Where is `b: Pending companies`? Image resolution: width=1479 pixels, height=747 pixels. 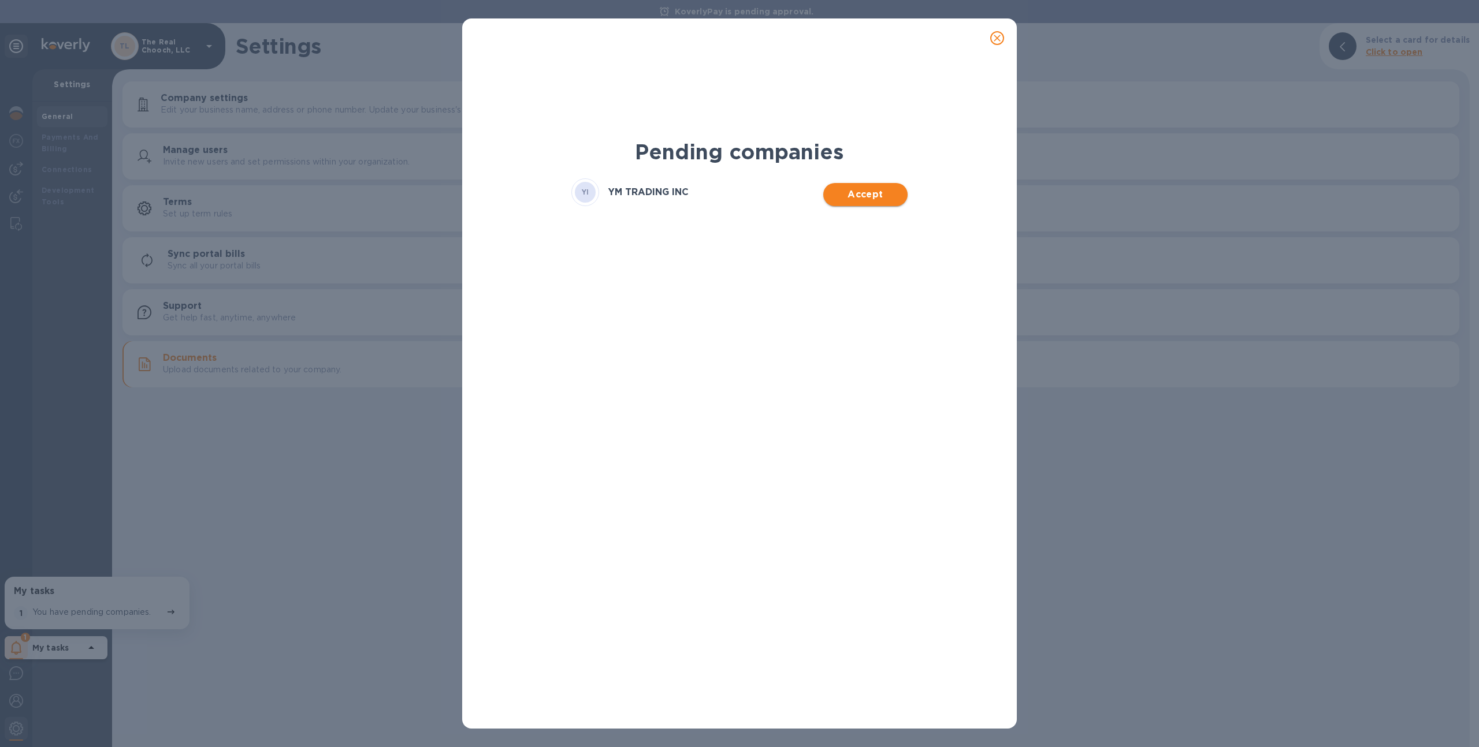 b: Pending companies is located at coordinates (739, 152).